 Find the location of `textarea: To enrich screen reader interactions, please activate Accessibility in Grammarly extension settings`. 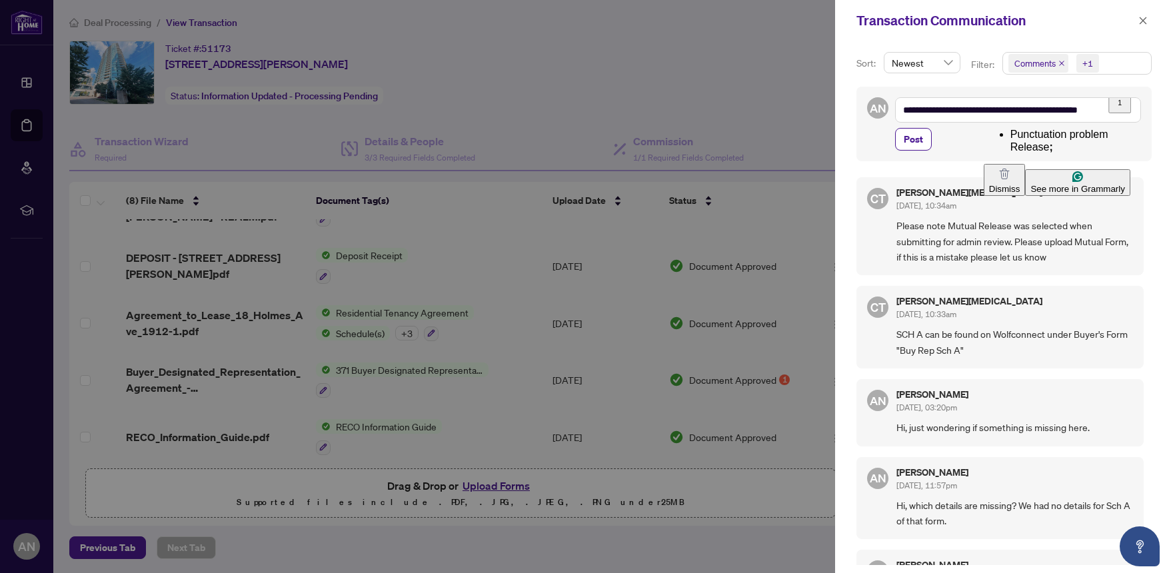

textarea: To enrich screen reader interactions, please activate Accessibility in Grammarly extension settings is located at coordinates (1018, 110).